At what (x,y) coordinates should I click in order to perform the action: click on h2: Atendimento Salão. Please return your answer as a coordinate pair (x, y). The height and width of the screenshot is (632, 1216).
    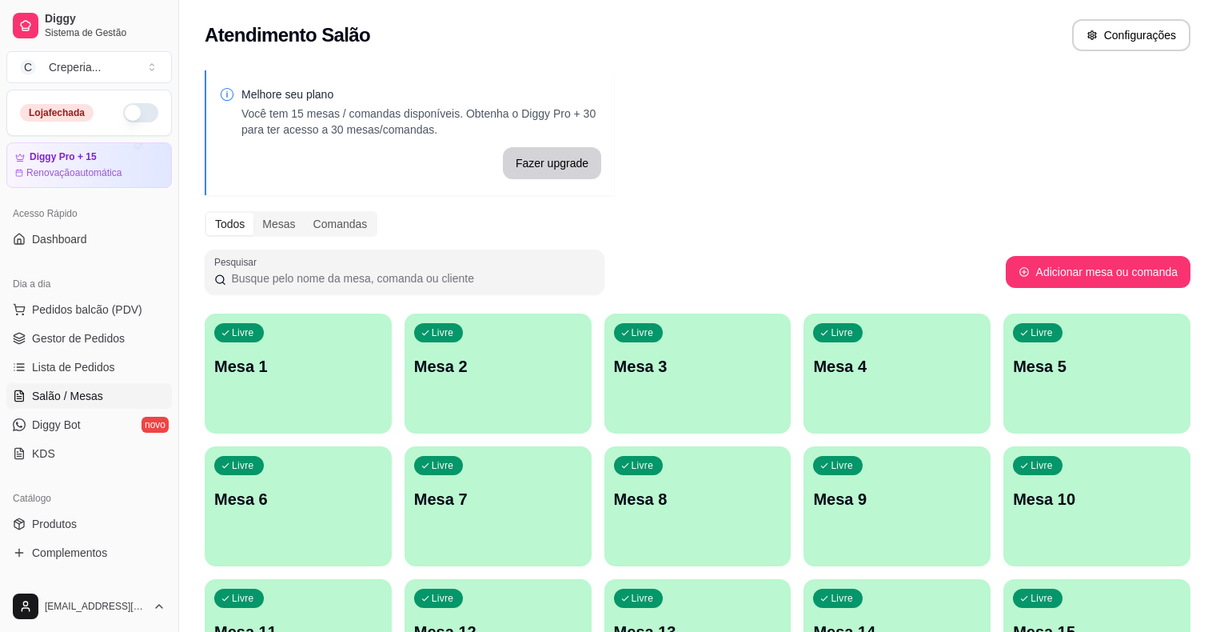
    Looking at the image, I should click on (287, 35).